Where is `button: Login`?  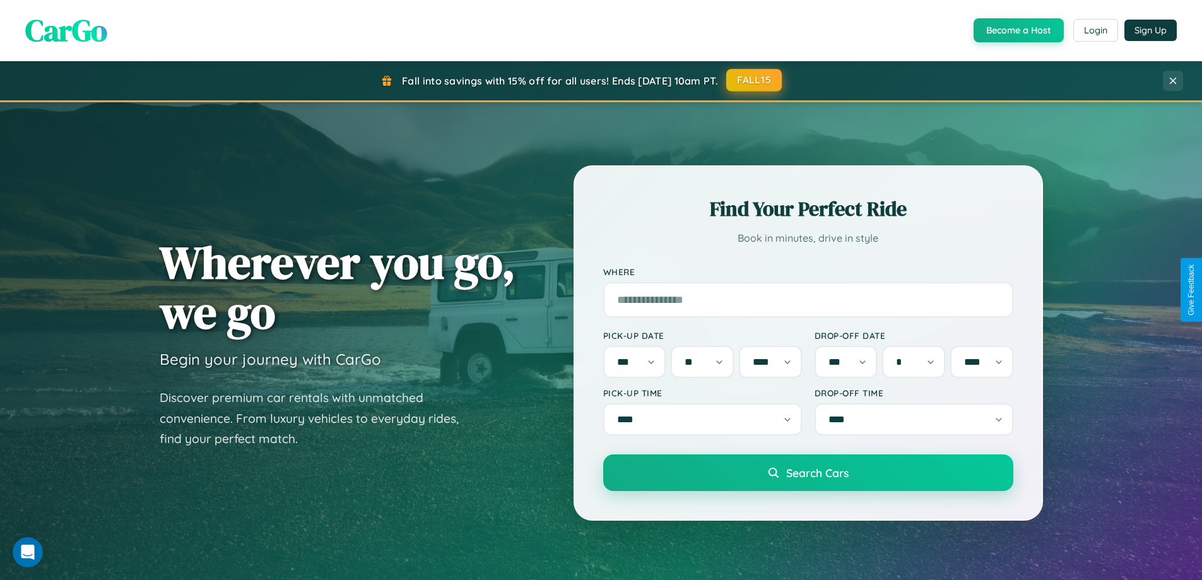
button: Login is located at coordinates (1096, 30).